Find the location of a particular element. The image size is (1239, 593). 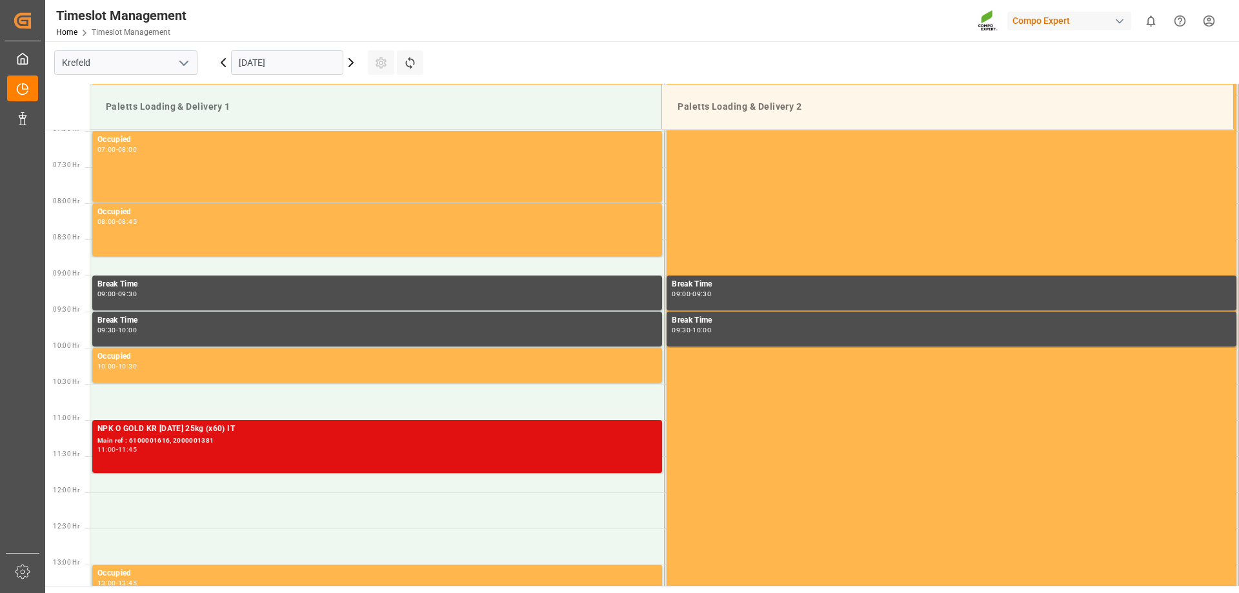

button: Help Center is located at coordinates (1180, 21).